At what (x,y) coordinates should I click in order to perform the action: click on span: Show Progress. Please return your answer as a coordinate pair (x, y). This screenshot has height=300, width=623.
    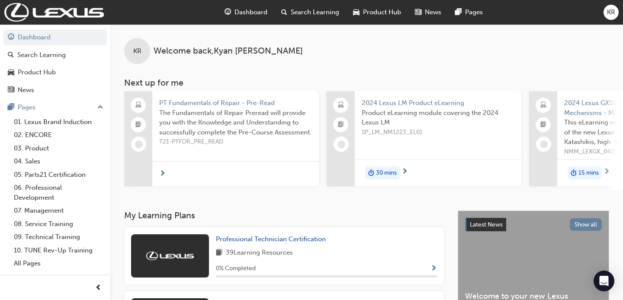
    Looking at the image, I should click on (433, 269).